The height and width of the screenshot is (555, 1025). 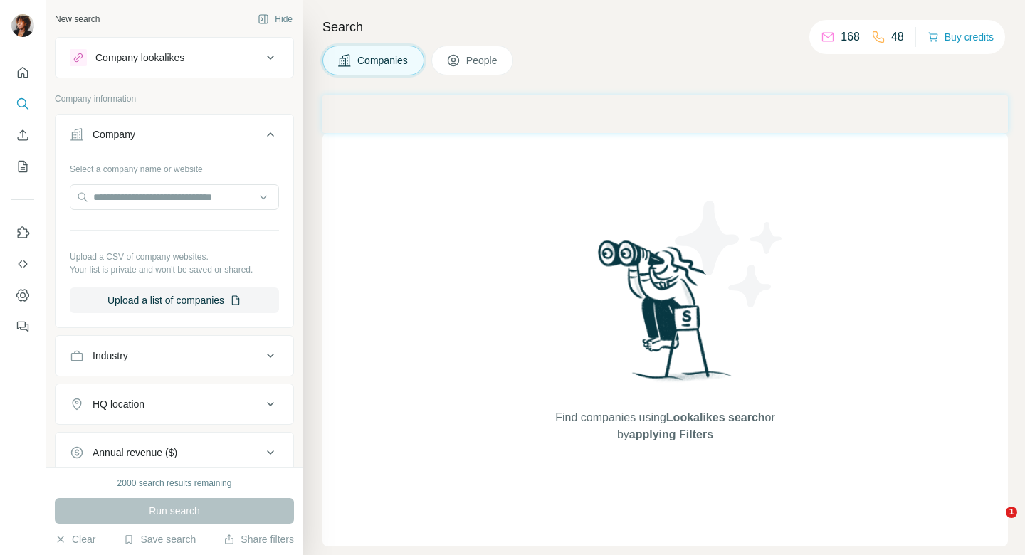 What do you see at coordinates (134, 453) in the screenshot?
I see `div: Annual revenue ($)` at bounding box center [134, 453].